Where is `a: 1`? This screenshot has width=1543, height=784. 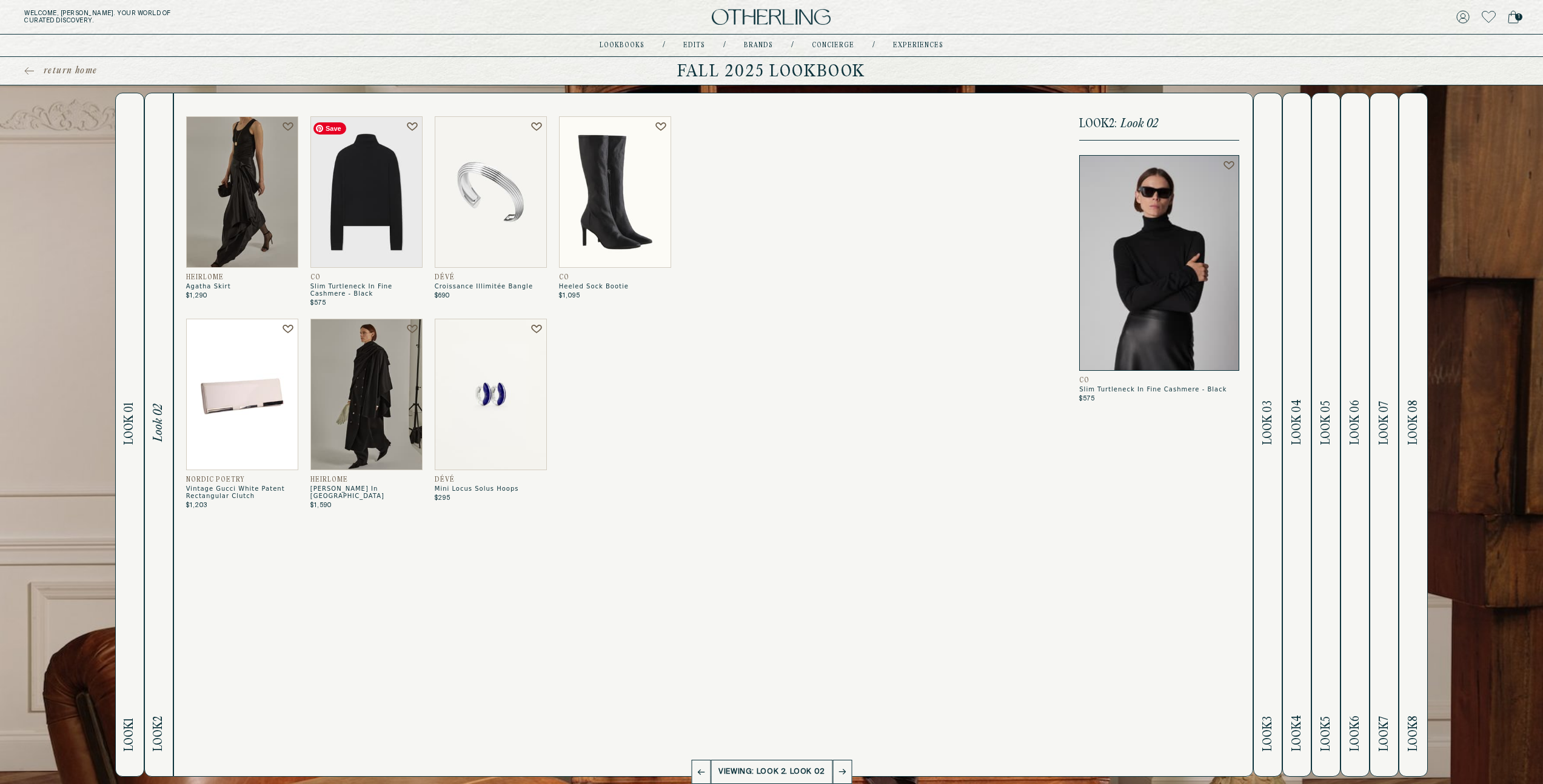 a: 1 is located at coordinates (1513, 17).